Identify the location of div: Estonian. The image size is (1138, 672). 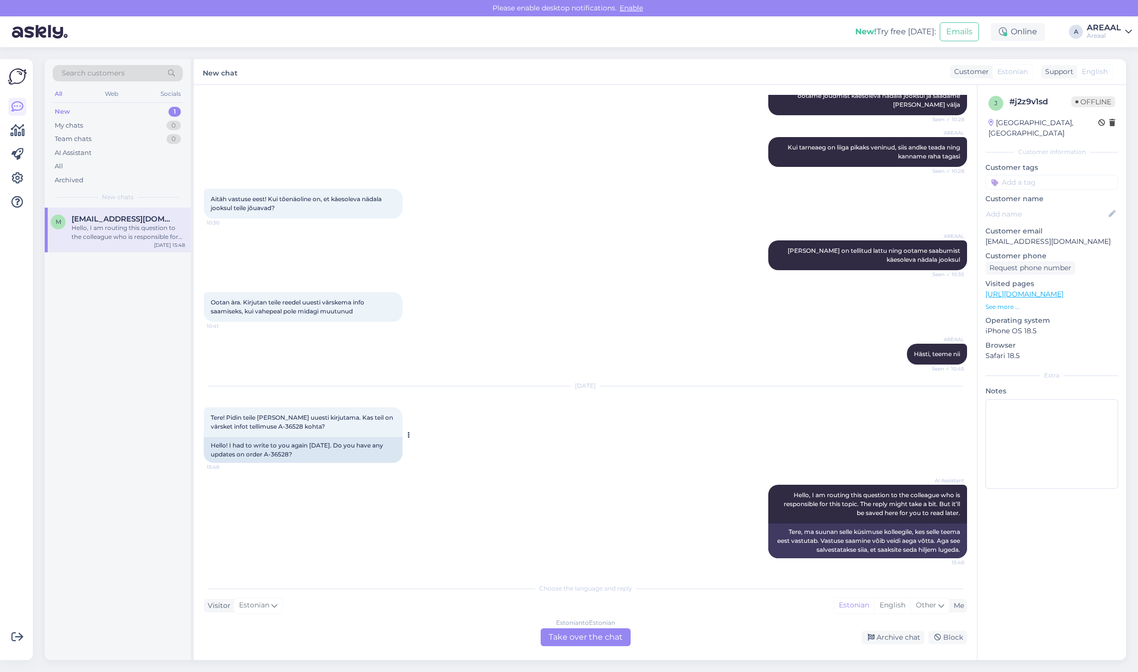
(854, 606).